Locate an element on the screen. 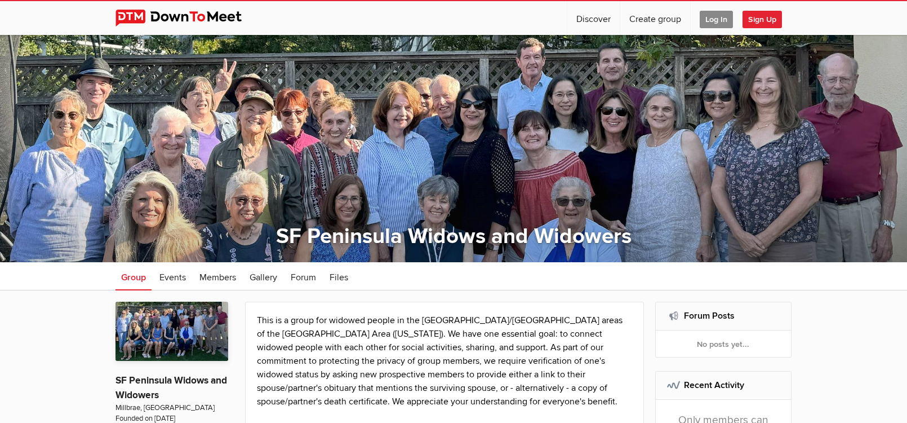 The image size is (907, 423). a: Discover is located at coordinates (593, 18).